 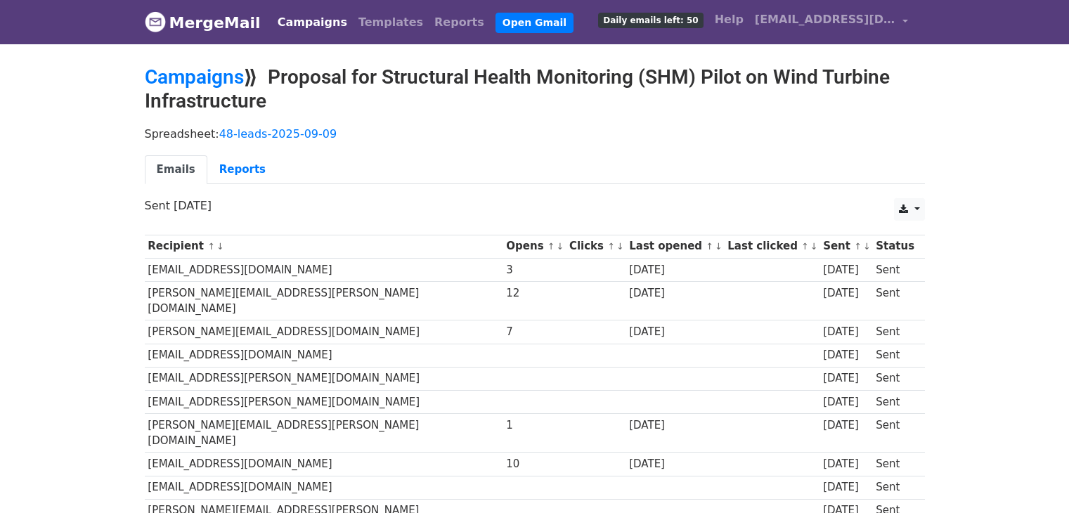 What do you see at coordinates (595, 246) in the screenshot?
I see `th: Clicks` at bounding box center [595, 246].